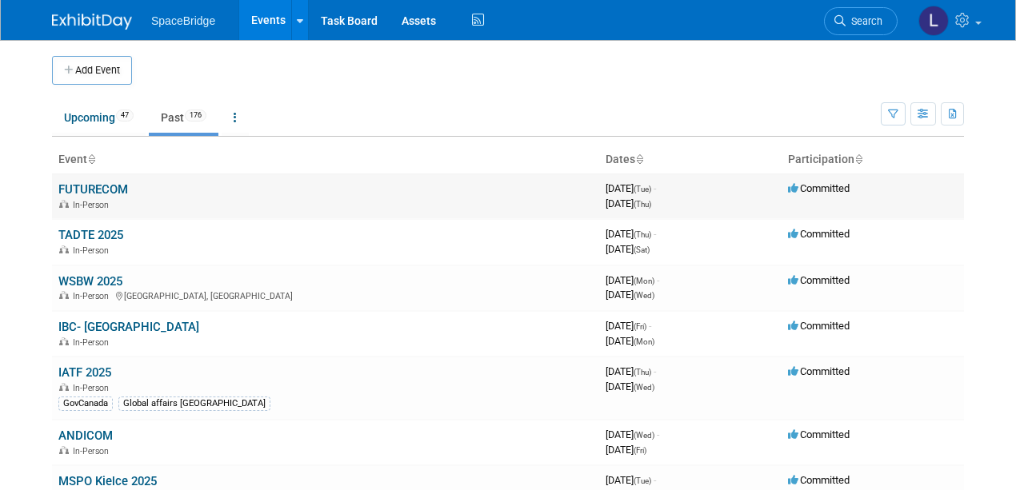  Describe the element at coordinates (92, 70) in the screenshot. I see `button: Add Event` at that location.